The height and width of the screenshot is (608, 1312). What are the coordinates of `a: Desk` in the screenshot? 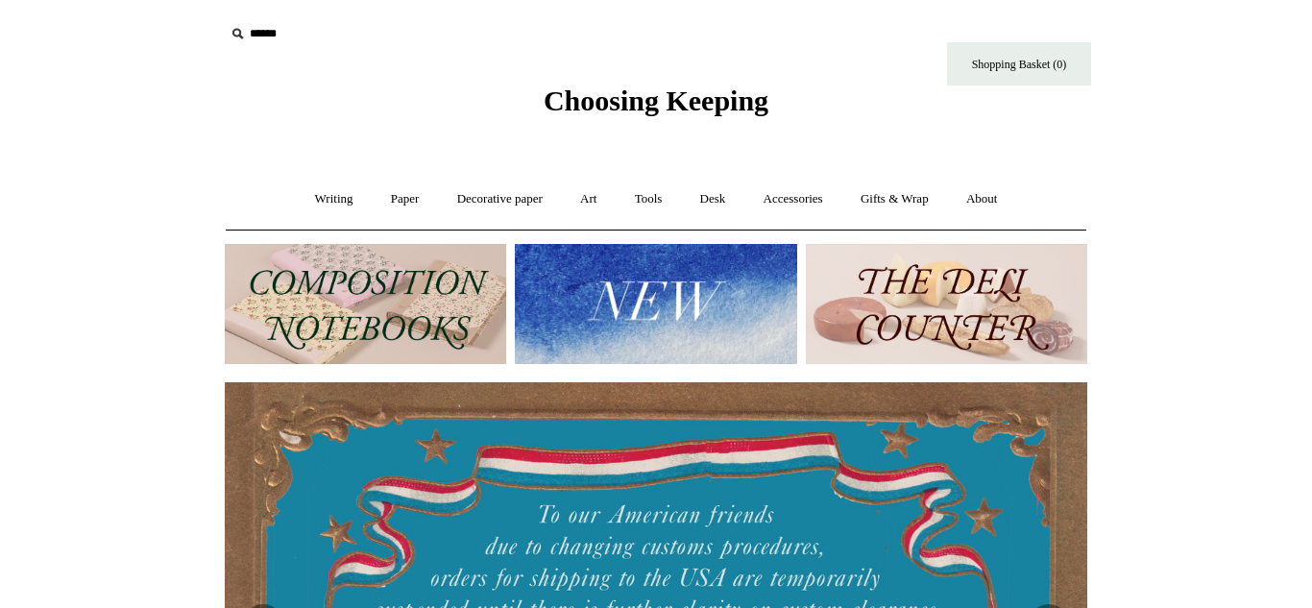 It's located at (713, 199).